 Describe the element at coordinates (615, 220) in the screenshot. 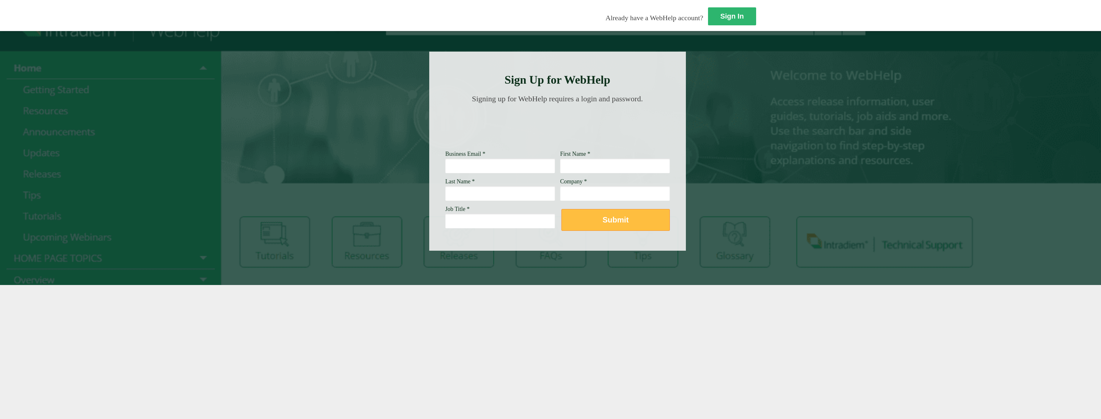

I see `button: Submit` at that location.